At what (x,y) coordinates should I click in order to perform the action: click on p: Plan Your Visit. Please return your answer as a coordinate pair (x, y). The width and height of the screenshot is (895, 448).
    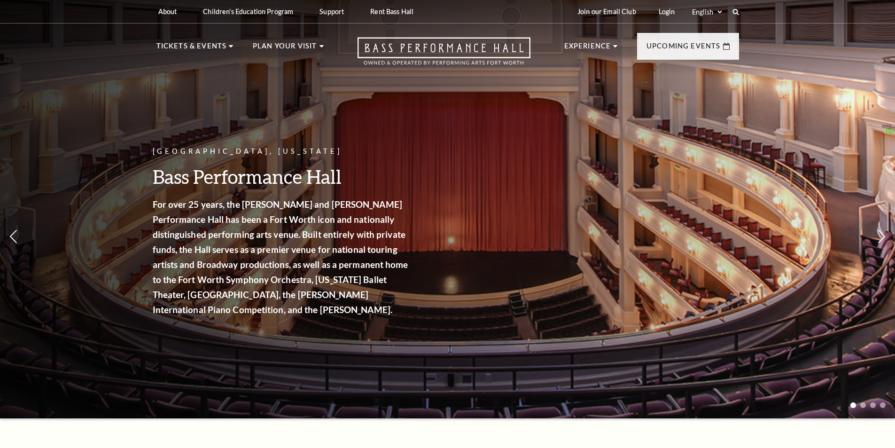
    Looking at the image, I should click on (285, 49).